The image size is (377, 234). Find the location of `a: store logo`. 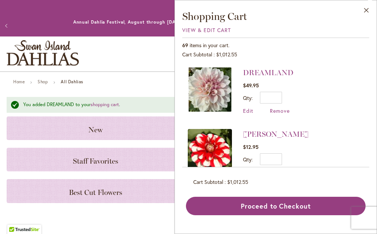

a: store logo is located at coordinates (43, 53).